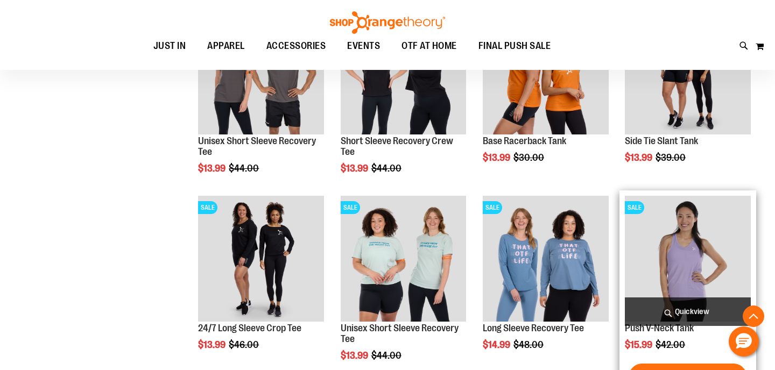 Image resolution: width=775 pixels, height=370 pixels. I want to click on span: ACCESSORIES, so click(296, 46).